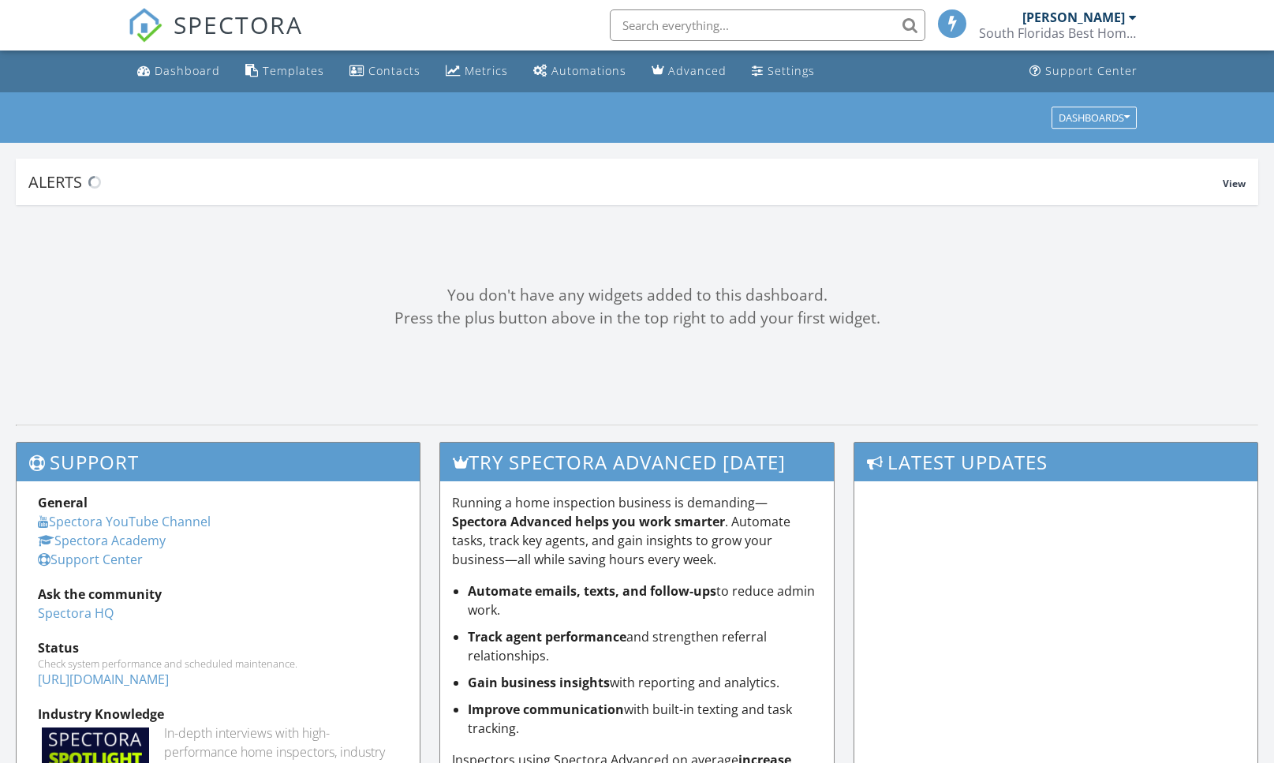 The height and width of the screenshot is (763, 1274). I want to click on strong: Improve communication, so click(546, 709).